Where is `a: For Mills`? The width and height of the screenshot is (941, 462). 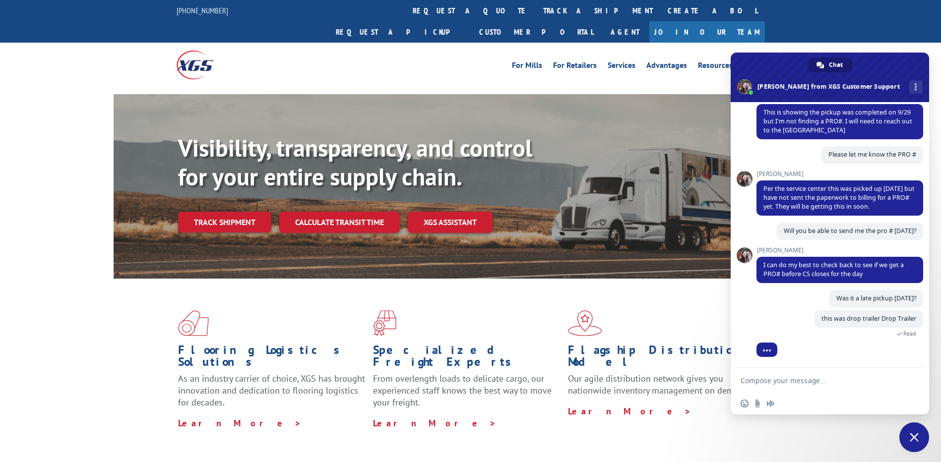 a: For Mills is located at coordinates (527, 67).